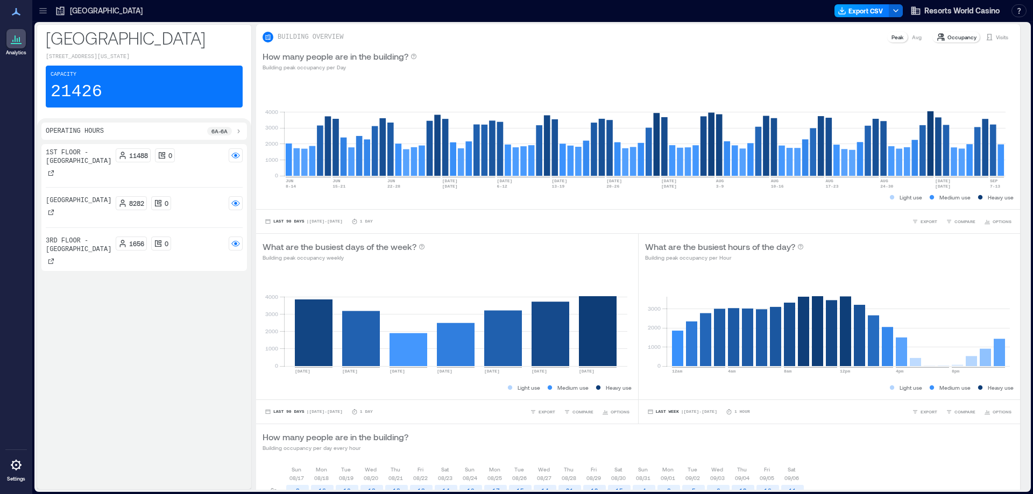 This screenshot has height=494, width=1033. What do you see at coordinates (717, 478) in the screenshot?
I see `p: 09/03` at bounding box center [717, 478].